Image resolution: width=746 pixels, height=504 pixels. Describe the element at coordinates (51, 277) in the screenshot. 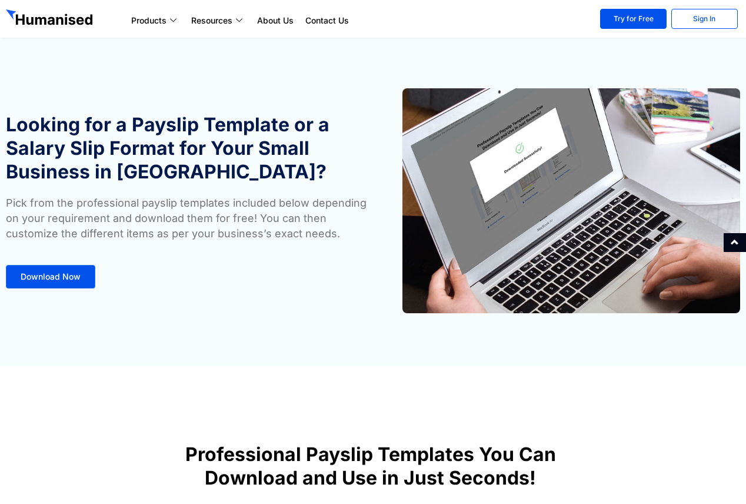

I see `span: Download Now` at that location.